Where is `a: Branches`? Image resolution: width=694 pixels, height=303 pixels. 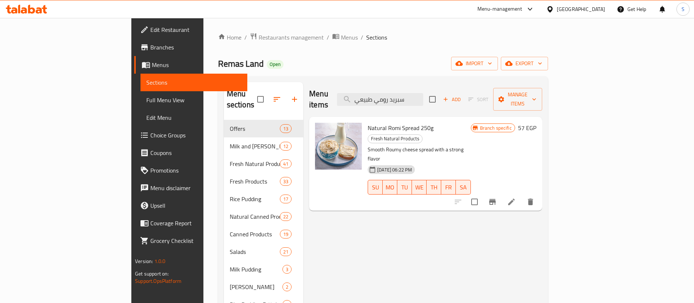 a: Branches is located at coordinates (191, 47).